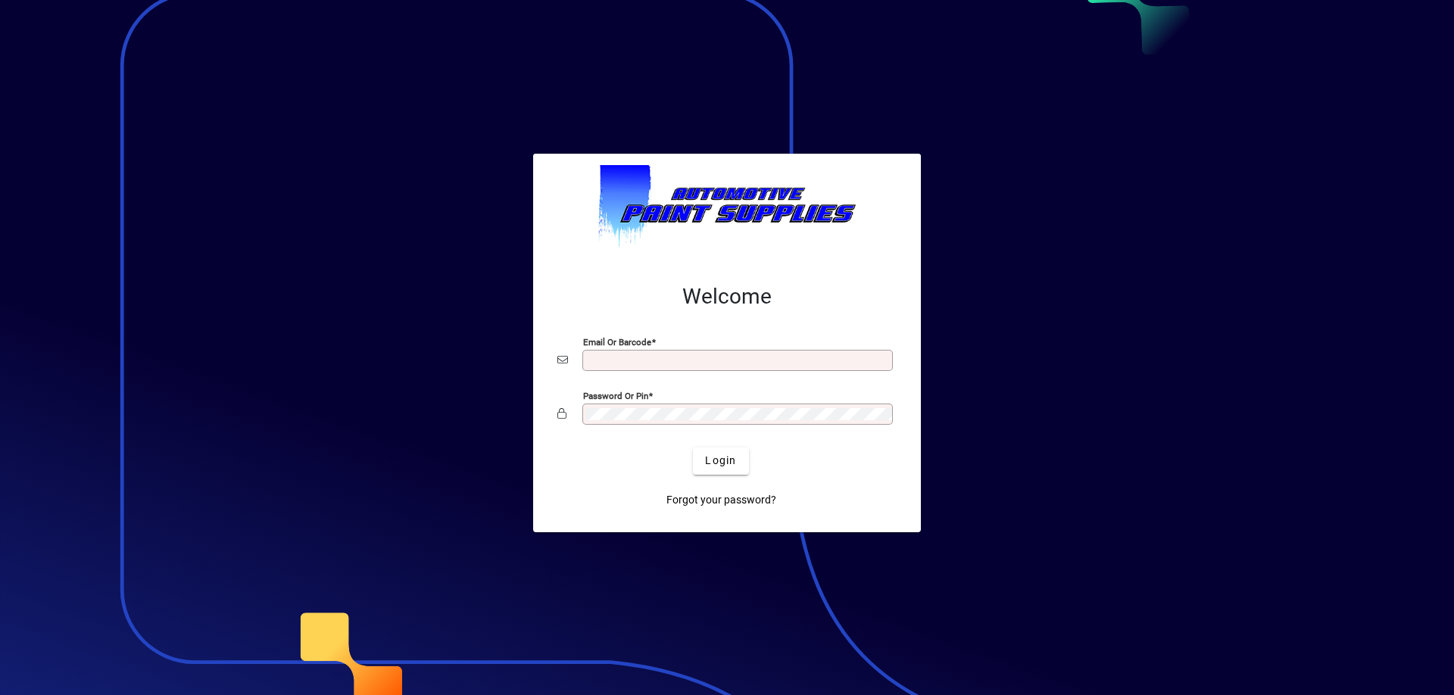 The width and height of the screenshot is (1454, 695). What do you see at coordinates (721, 500) in the screenshot?
I see `span: Forgot your password?` at bounding box center [721, 500].